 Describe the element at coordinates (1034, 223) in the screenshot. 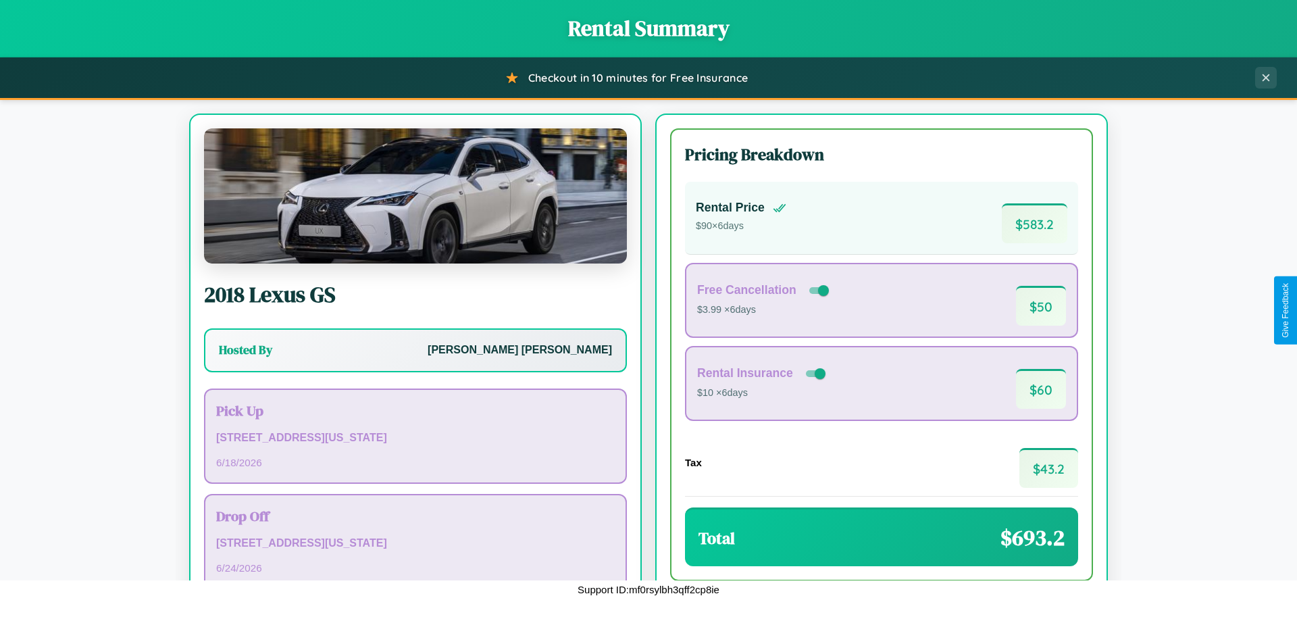

I see `span: $ 583.2` at that location.